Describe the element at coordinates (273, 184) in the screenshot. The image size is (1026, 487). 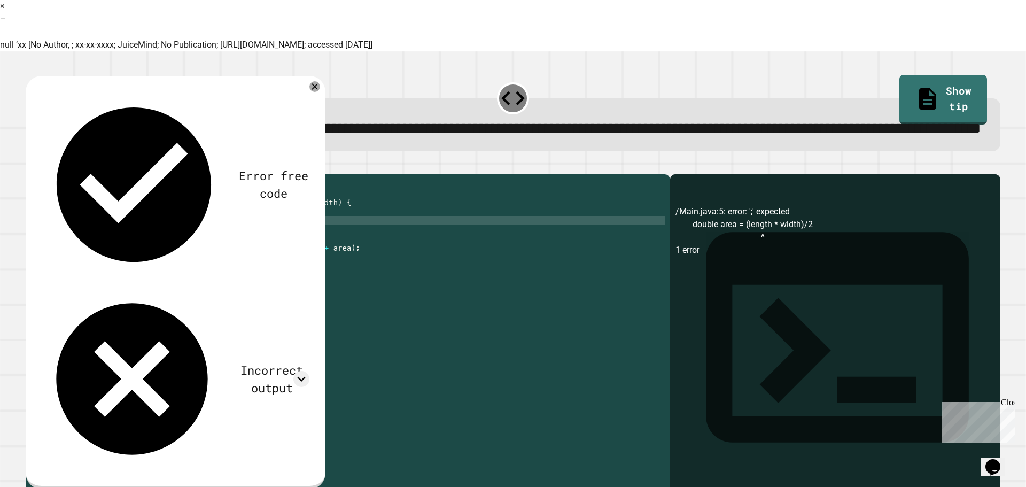
I see `div: Error free code` at that location.